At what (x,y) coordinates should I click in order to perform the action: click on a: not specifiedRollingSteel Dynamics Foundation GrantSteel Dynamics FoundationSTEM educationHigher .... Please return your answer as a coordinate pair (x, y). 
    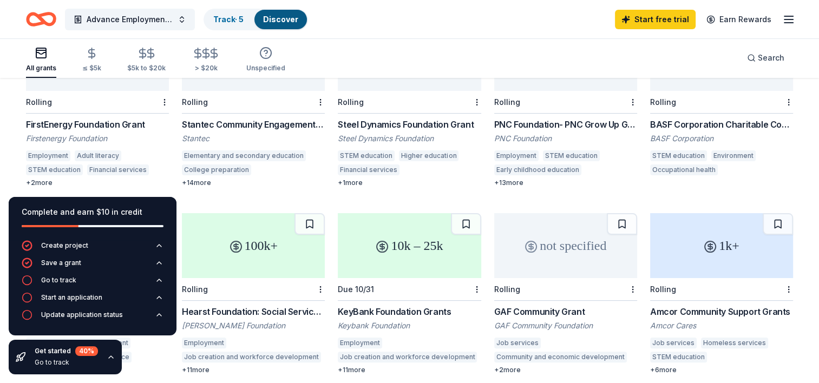
    Looking at the image, I should click on (409, 107).